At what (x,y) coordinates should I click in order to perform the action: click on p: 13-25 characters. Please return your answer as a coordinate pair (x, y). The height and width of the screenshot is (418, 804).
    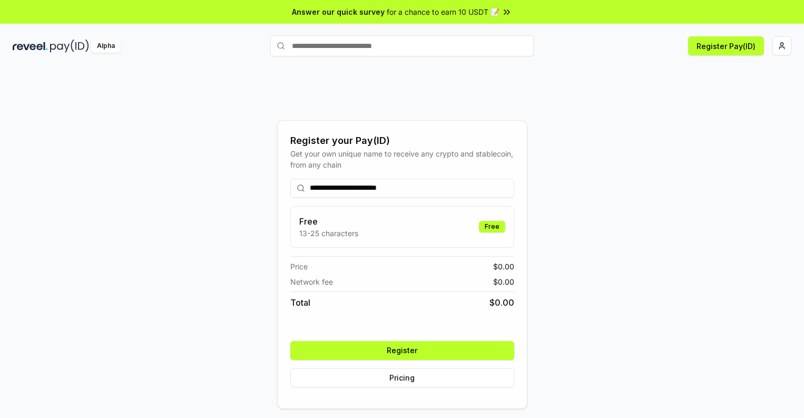
    Looking at the image, I should click on (329, 233).